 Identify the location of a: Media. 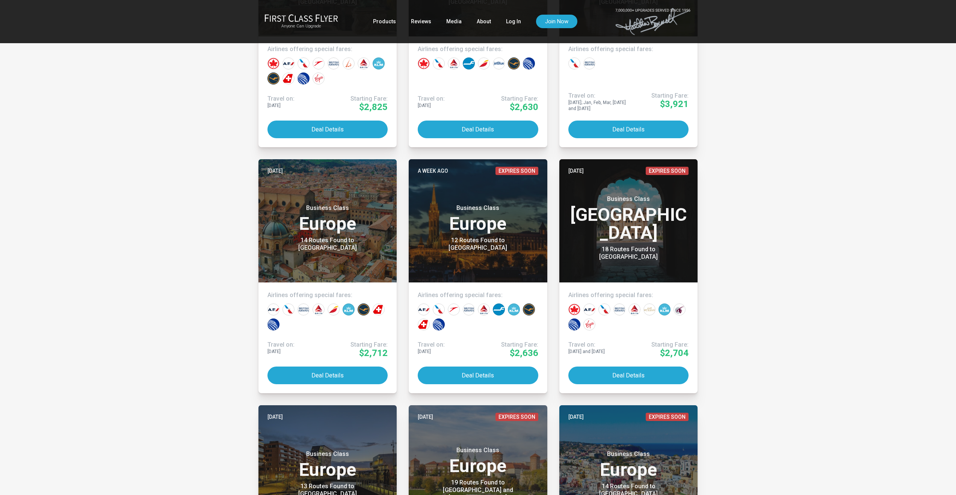
(454, 21).